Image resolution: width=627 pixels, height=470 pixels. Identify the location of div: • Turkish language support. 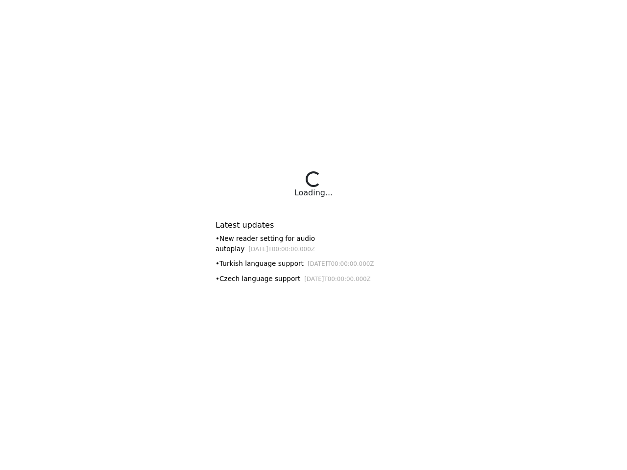
(313, 263).